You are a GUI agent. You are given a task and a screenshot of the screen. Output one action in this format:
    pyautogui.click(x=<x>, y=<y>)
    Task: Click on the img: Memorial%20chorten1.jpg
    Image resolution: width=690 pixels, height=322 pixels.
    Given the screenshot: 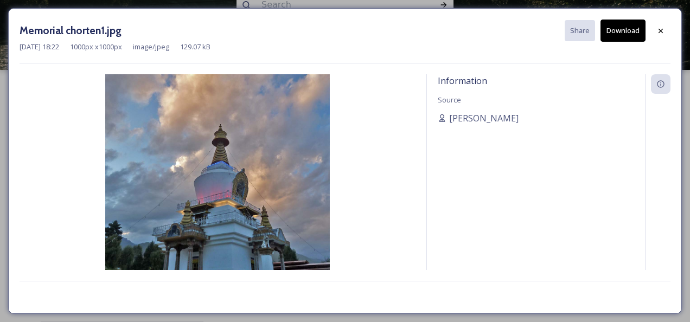 What is the action you would take?
    pyautogui.click(x=217, y=187)
    